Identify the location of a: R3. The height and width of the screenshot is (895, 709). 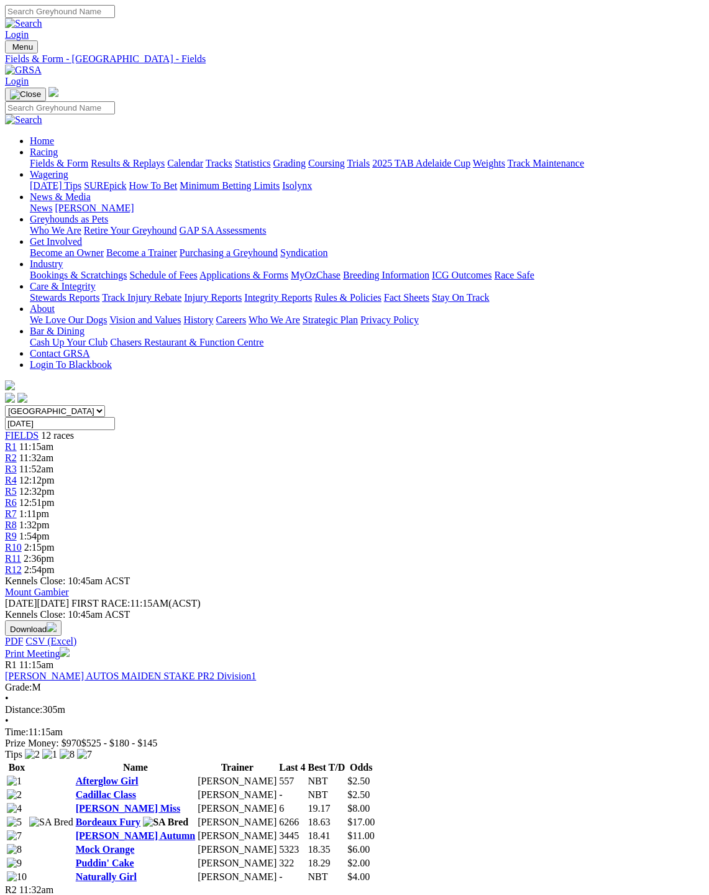
(11, 469).